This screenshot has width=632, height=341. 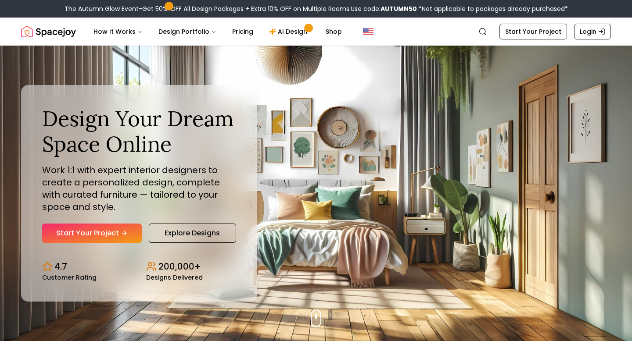 I want to click on p: 4.7, so click(x=61, y=267).